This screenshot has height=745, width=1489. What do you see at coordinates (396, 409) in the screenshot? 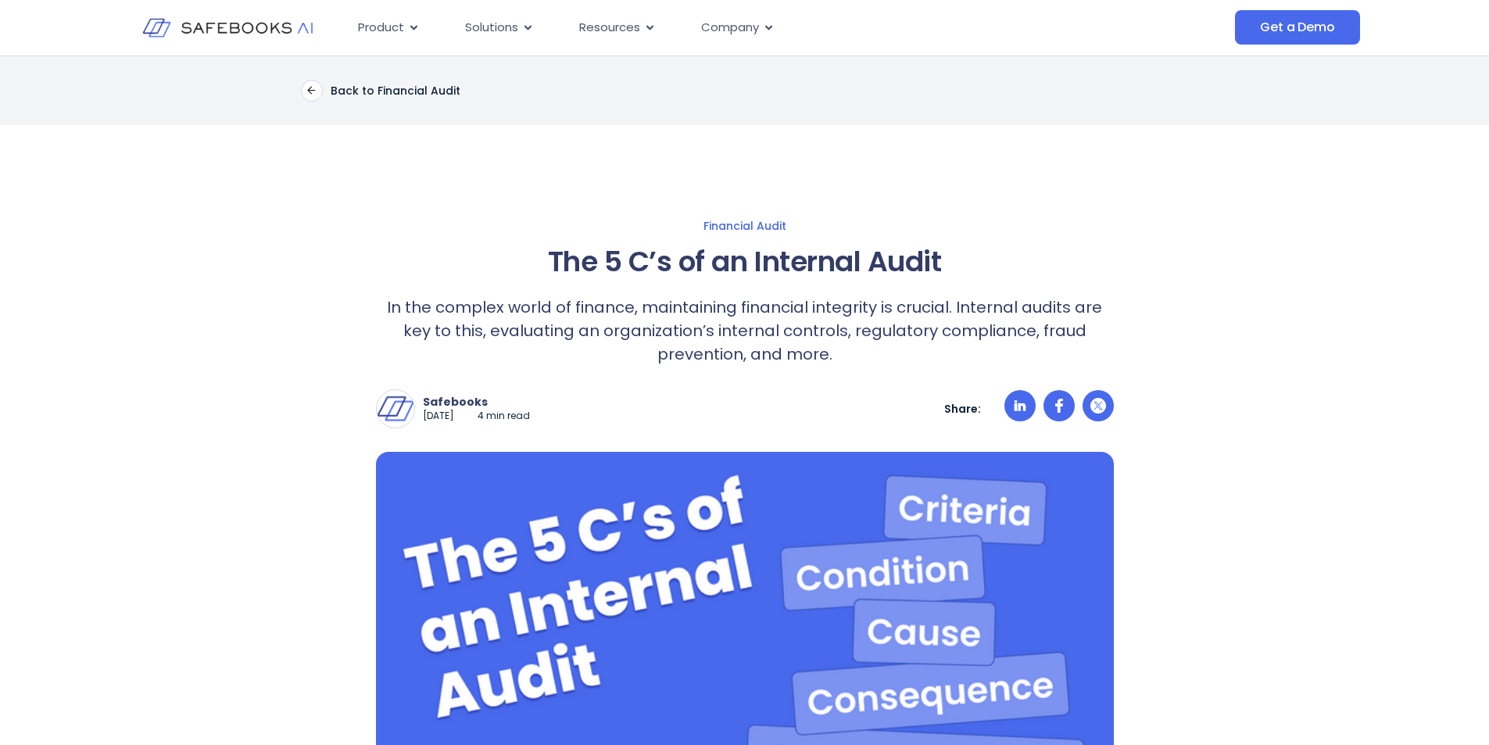
I see `img: Safebooks` at bounding box center [396, 409].